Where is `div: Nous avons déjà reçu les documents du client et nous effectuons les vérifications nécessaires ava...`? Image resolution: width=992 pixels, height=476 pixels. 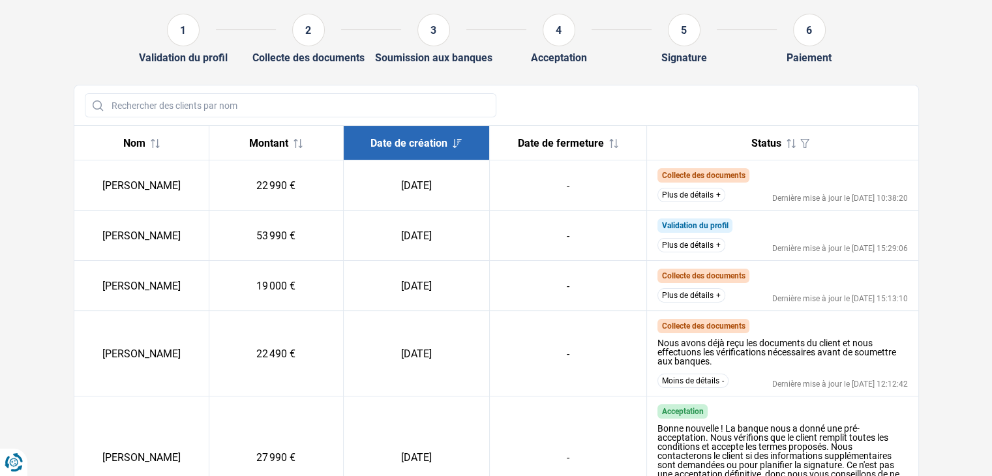
div: Nous avons déjà reçu les documents du client et nous effectuons les vérifications nécessaires ava... is located at coordinates (782, 352).